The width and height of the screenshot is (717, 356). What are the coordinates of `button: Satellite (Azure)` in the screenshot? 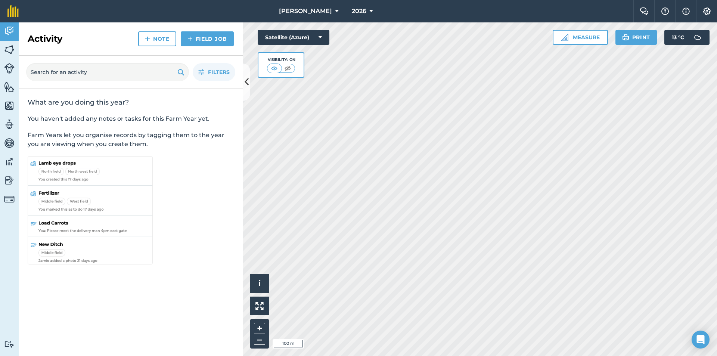 It's located at (293, 37).